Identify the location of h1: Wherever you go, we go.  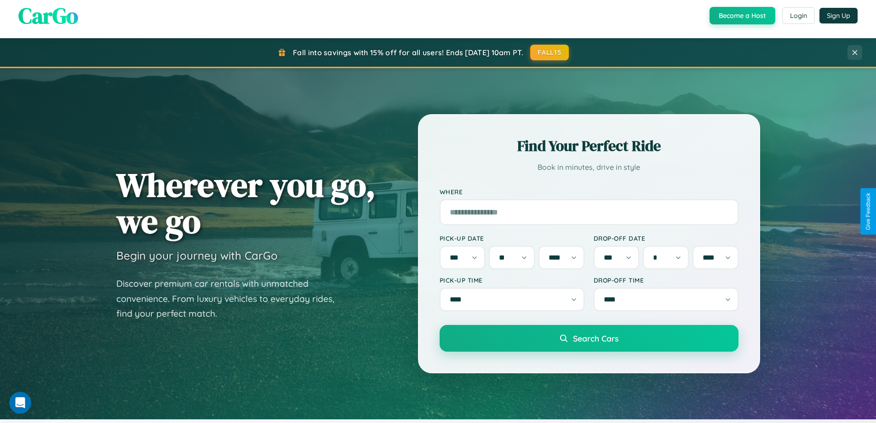
(246, 203).